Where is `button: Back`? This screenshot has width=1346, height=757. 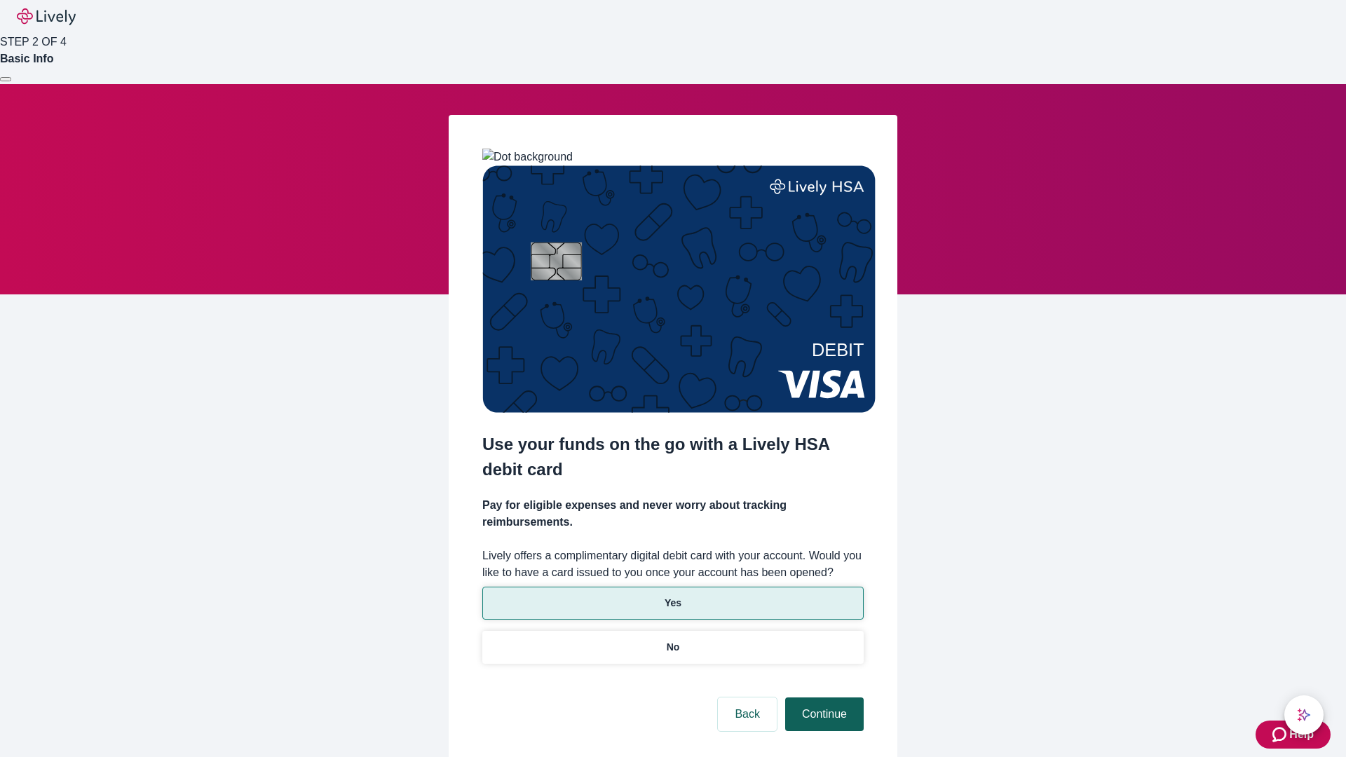 button: Back is located at coordinates (747, 714).